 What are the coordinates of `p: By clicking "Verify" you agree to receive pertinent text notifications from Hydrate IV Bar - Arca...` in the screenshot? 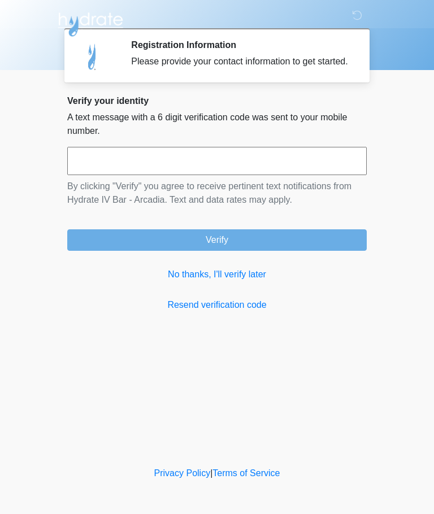 It's located at (217, 193).